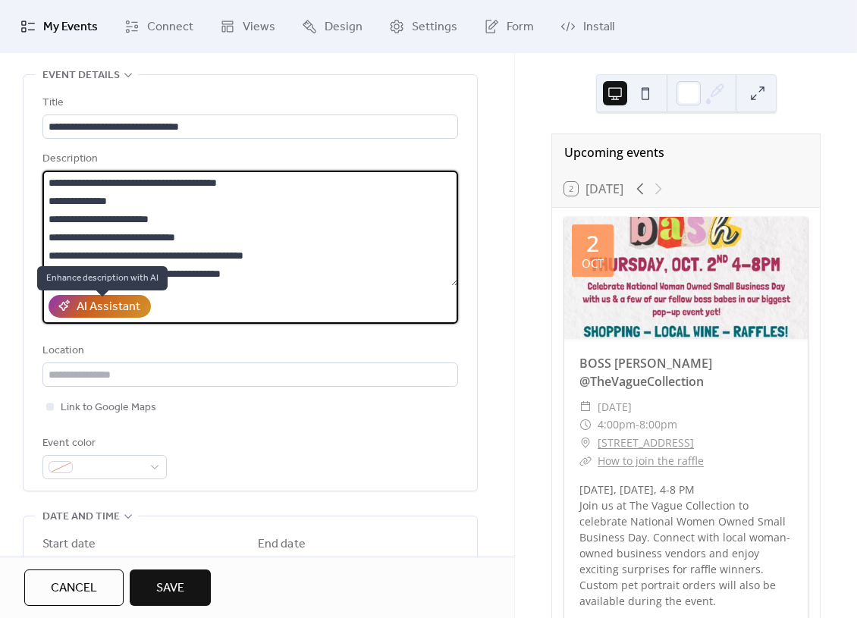 This screenshot has height=618, width=857. Describe the element at coordinates (423, 27) in the screenshot. I see `a: Settings` at that location.